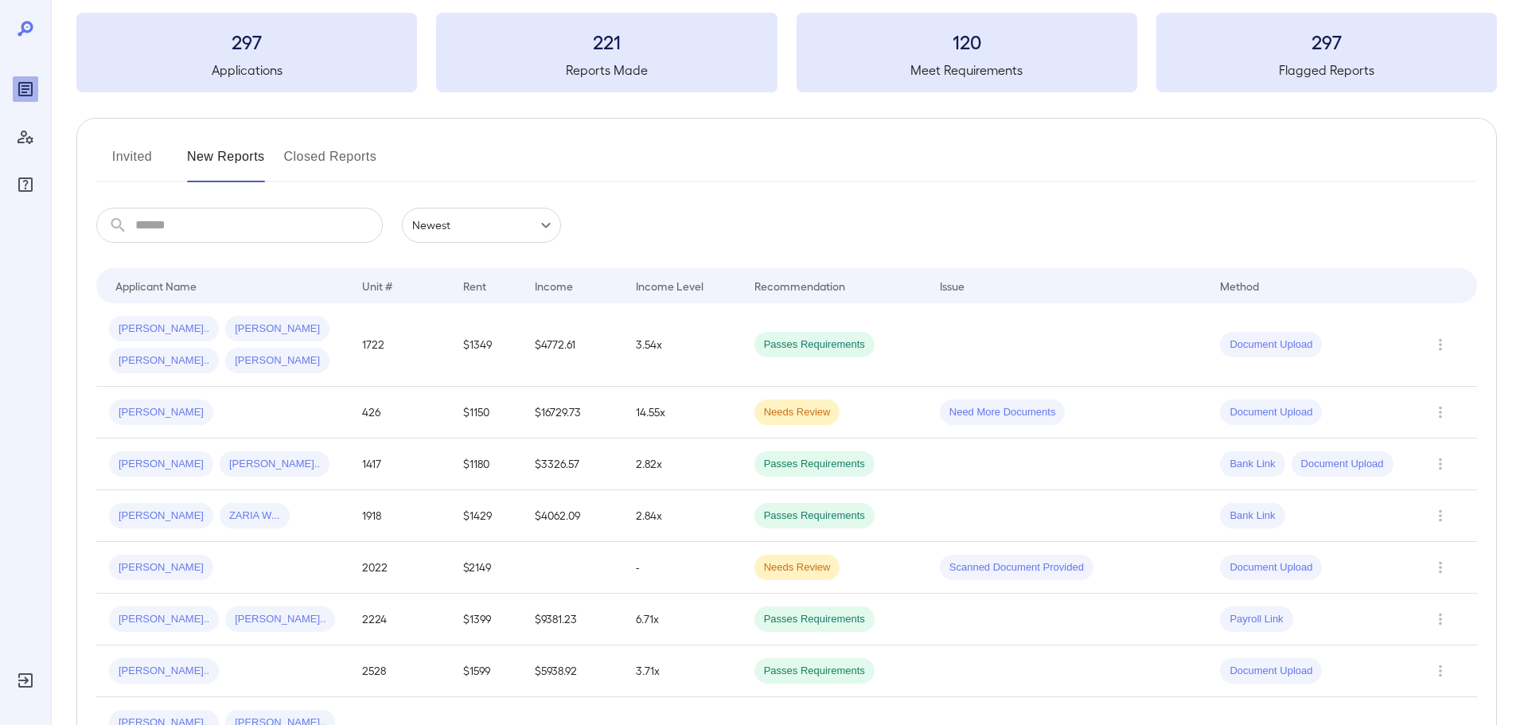 The width and height of the screenshot is (1516, 725). Describe the element at coordinates (399, 619) in the screenshot. I see `td: 2224` at that location.